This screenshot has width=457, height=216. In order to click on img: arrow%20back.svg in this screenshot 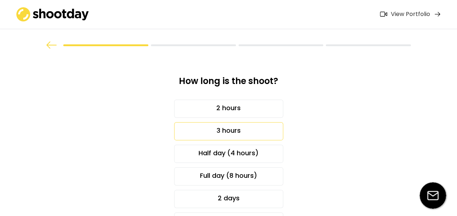, I will do `click(52, 45)`.